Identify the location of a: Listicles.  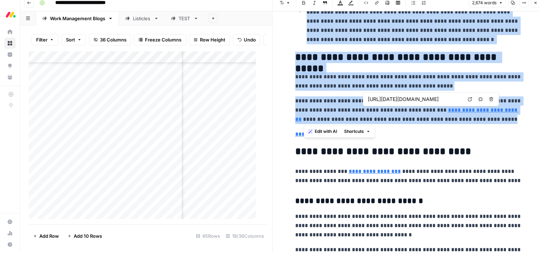
(142, 18).